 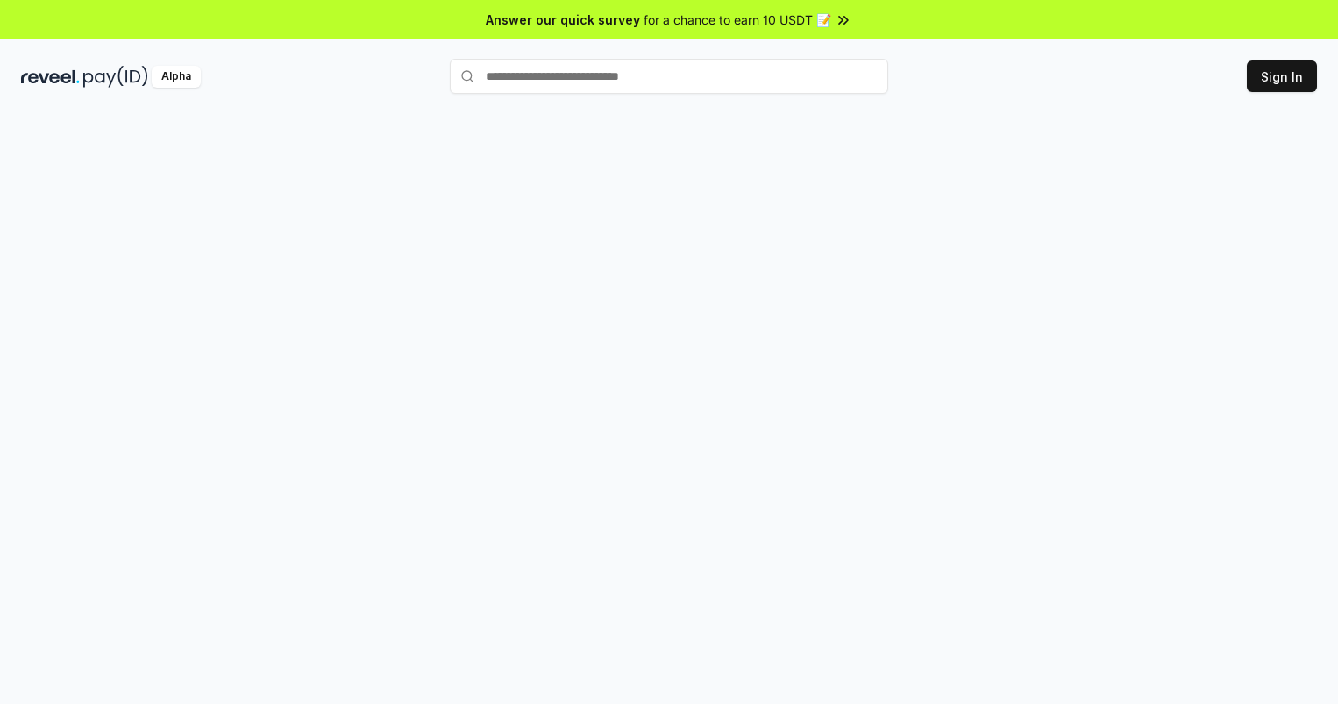 I want to click on button: Sign In, so click(x=1282, y=76).